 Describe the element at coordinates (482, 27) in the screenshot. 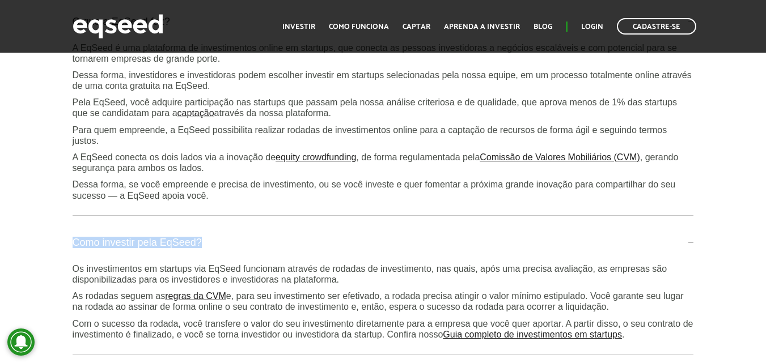

I see `a: Aprenda a investir` at that location.